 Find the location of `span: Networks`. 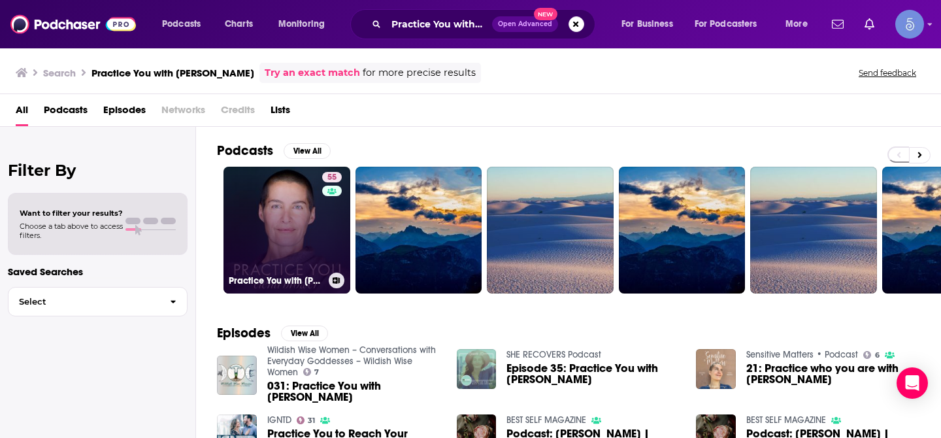

span: Networks is located at coordinates (183, 112).